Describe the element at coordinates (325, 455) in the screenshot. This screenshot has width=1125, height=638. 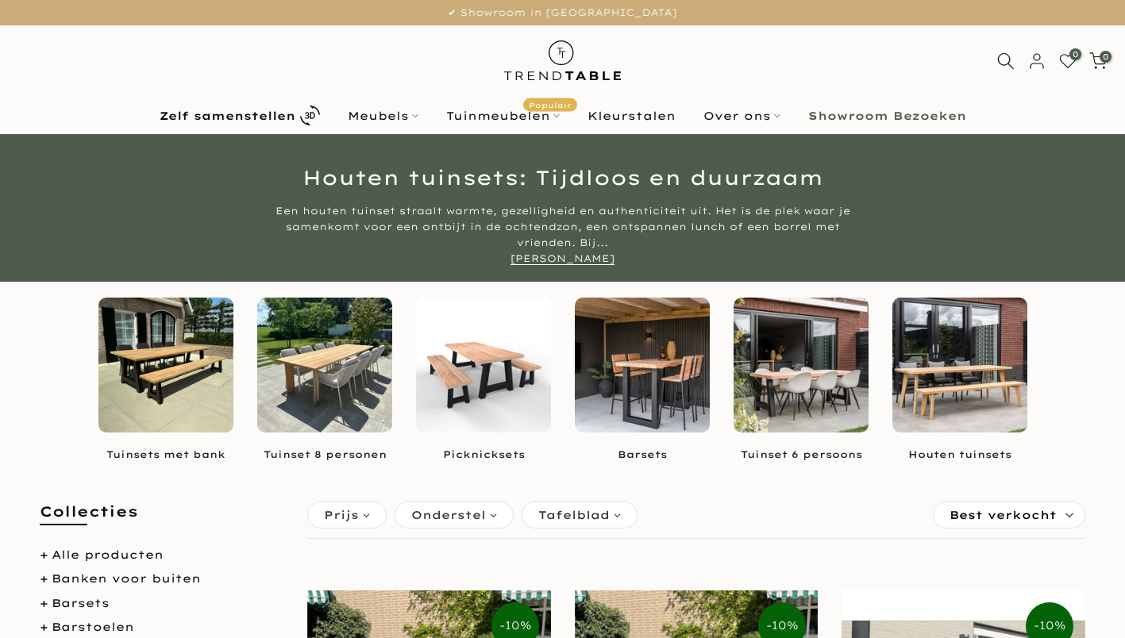
I see `span: Tuinset 8 personen` at that location.